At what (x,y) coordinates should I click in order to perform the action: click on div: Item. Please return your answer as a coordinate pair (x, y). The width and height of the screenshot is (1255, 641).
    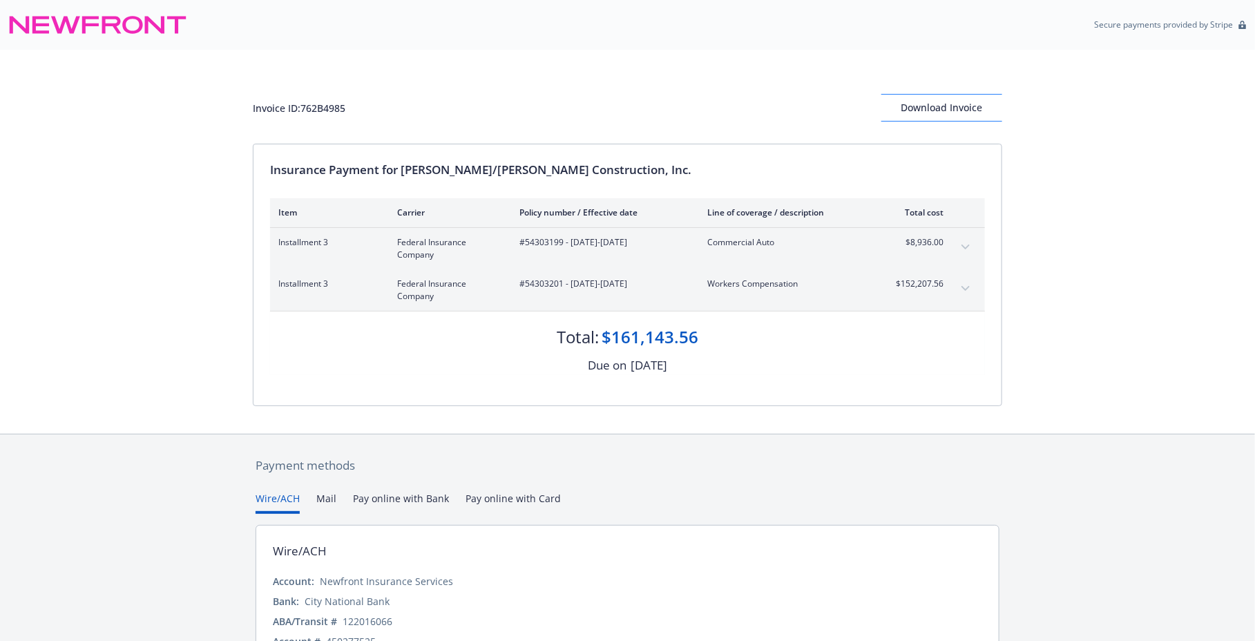
    Looking at the image, I should click on (327, 212).